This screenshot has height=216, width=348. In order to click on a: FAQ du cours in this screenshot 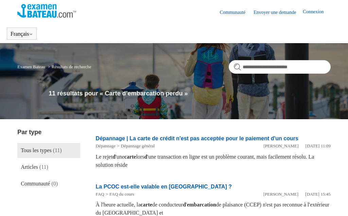, I will do `click(122, 194)`.